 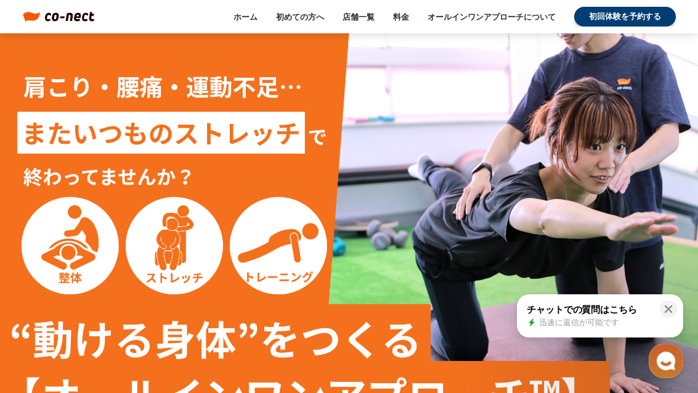 What do you see at coordinates (245, 17) in the screenshot?
I see `a: ホーム` at bounding box center [245, 17].